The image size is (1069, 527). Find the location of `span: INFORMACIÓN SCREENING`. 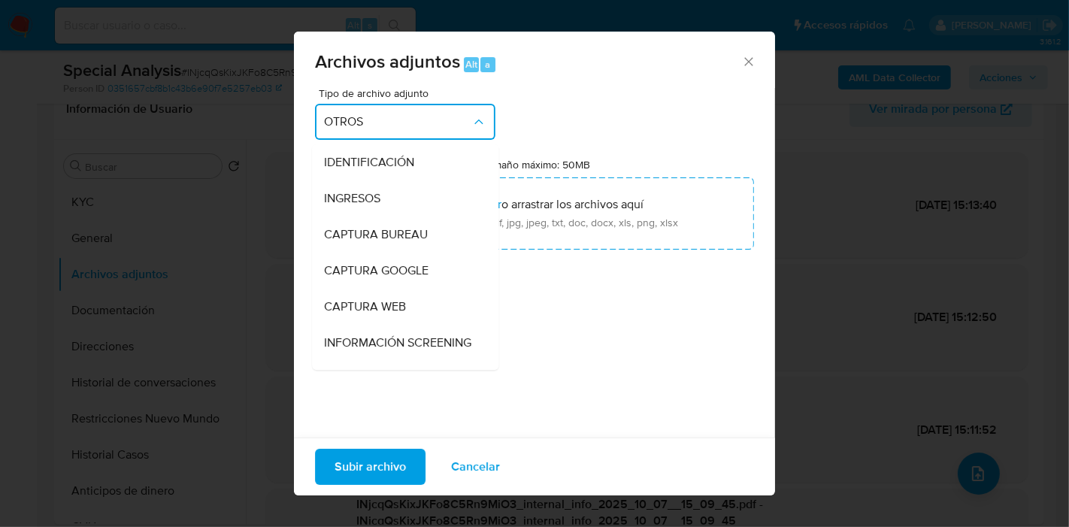

span: INFORMACIÓN SCREENING is located at coordinates (398, 343).